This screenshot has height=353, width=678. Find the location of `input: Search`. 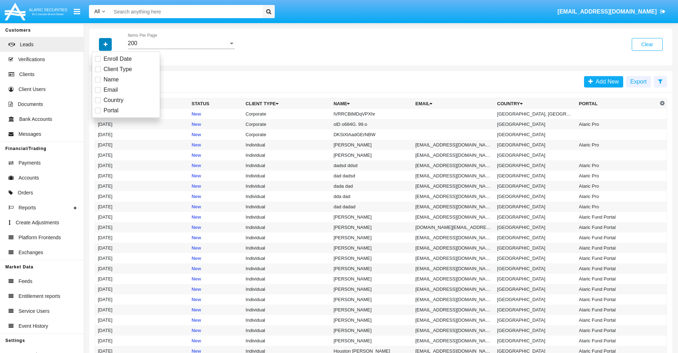

input: Search is located at coordinates (185, 11).